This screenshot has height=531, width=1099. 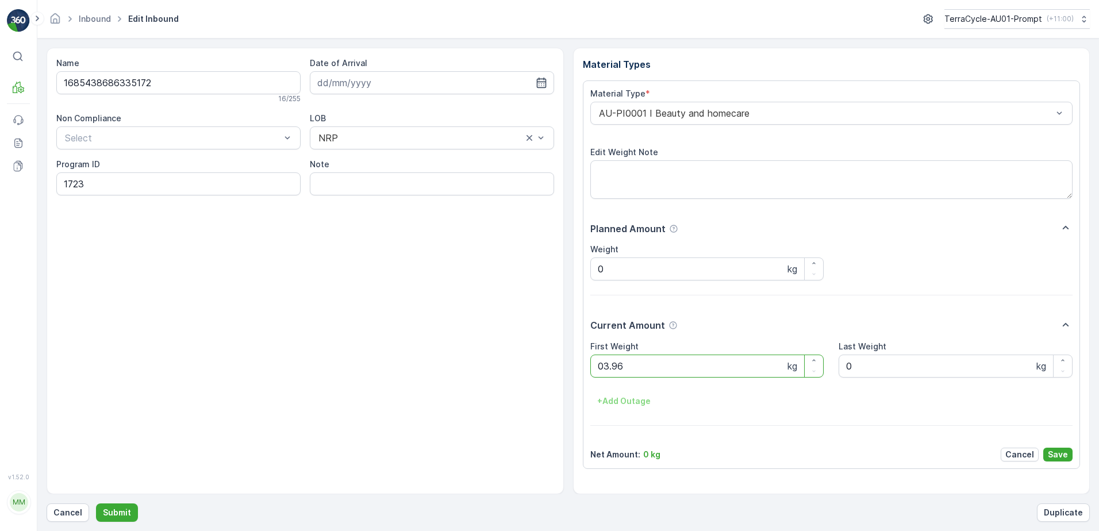 What do you see at coordinates (624, 401) in the screenshot?
I see `button: +Add Outage` at bounding box center [624, 401].